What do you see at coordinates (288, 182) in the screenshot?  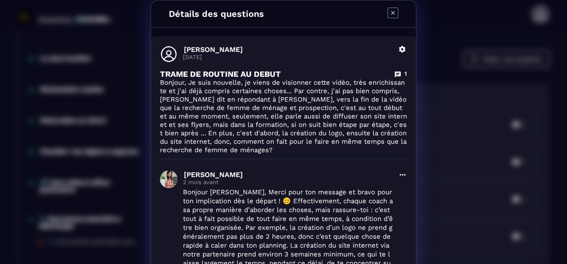 I see `p: 2 mois avant` at bounding box center [288, 182].